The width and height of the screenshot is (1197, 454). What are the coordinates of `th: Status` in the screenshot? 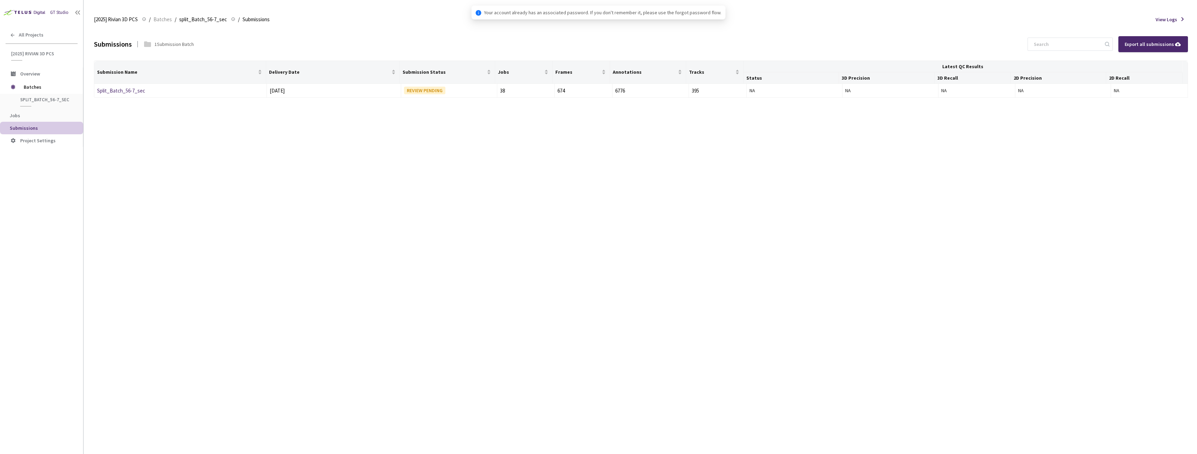 It's located at (791, 78).